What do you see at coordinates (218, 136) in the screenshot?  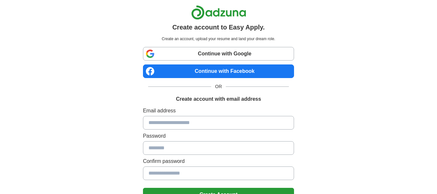 I see `label: Password` at bounding box center [218, 136].